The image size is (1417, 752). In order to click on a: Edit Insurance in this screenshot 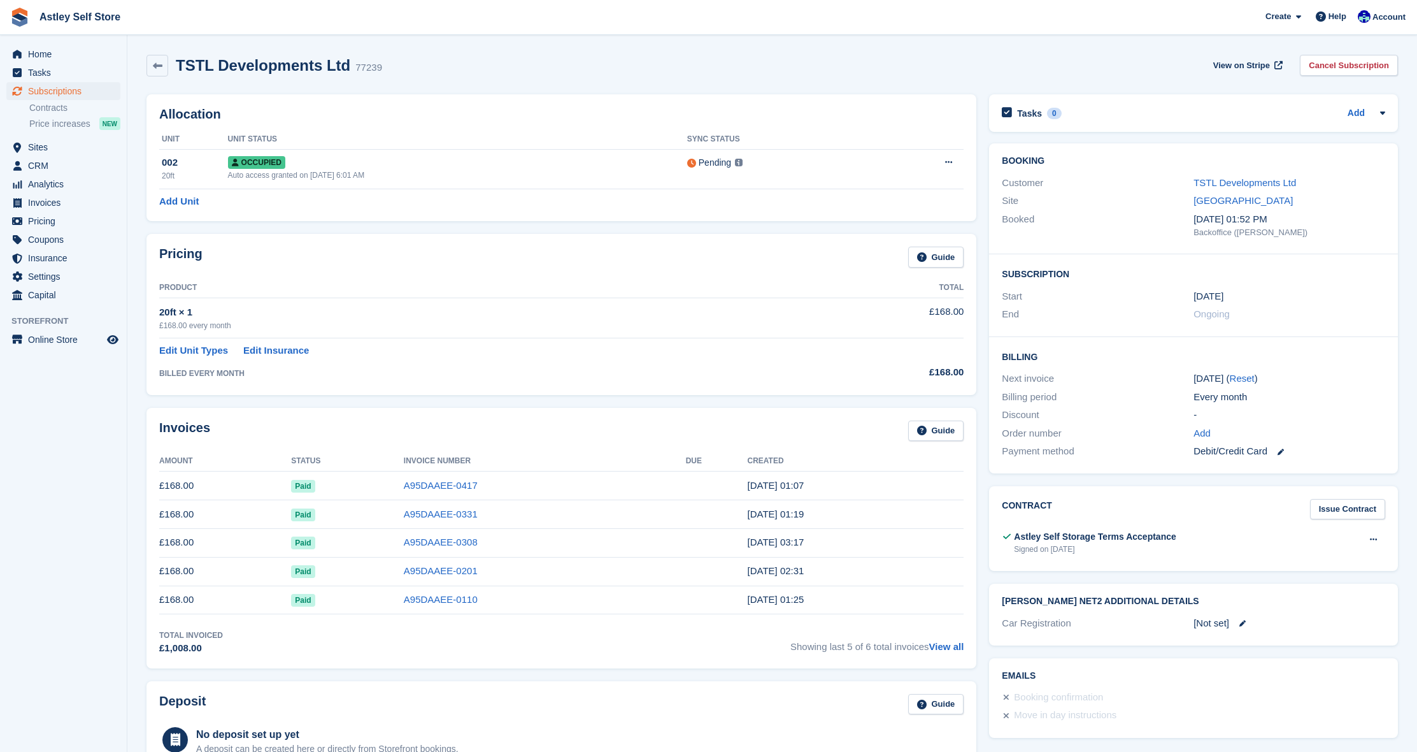, I will do `click(276, 350)`.